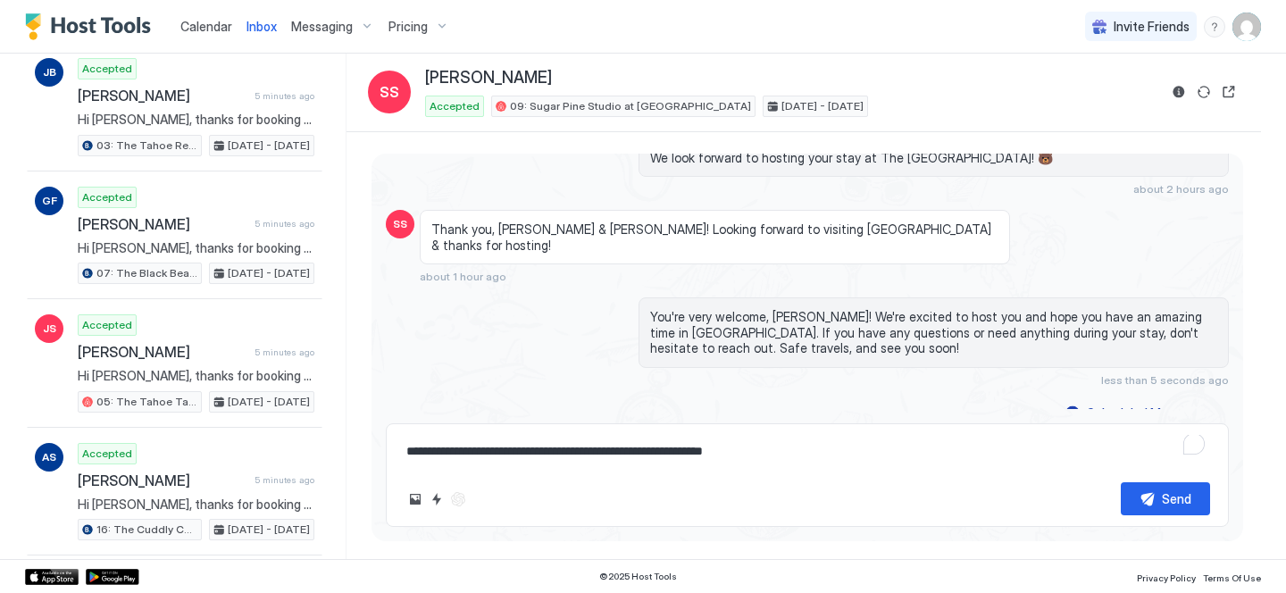 This screenshot has height=593, width=1286. Describe the element at coordinates (206, 26) in the screenshot. I see `a: Calendar` at that location.